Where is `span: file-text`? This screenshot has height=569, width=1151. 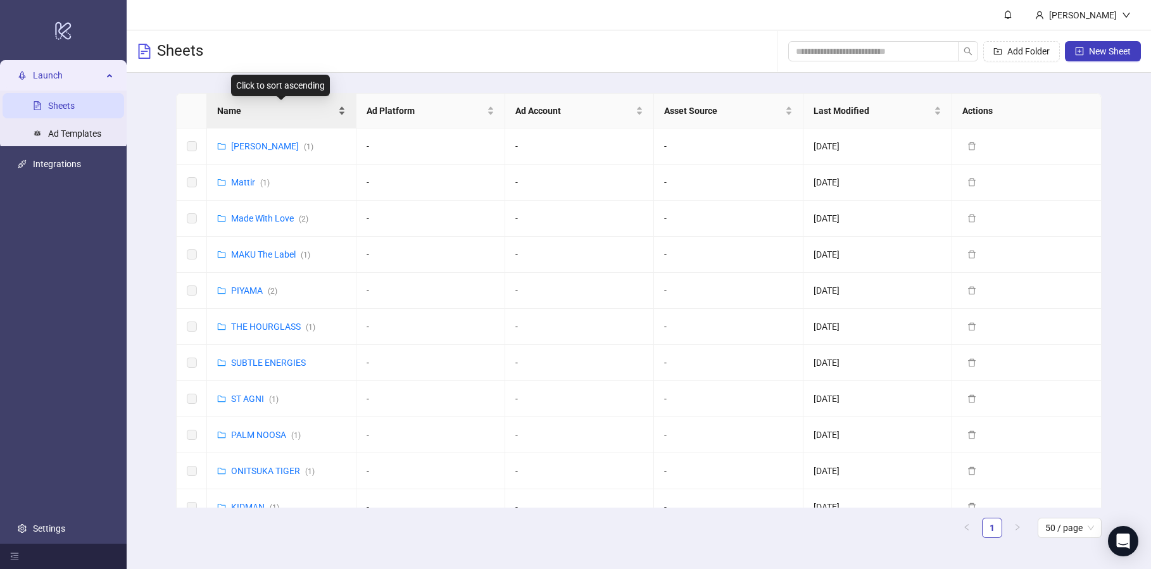 span: file-text is located at coordinates (144, 51).